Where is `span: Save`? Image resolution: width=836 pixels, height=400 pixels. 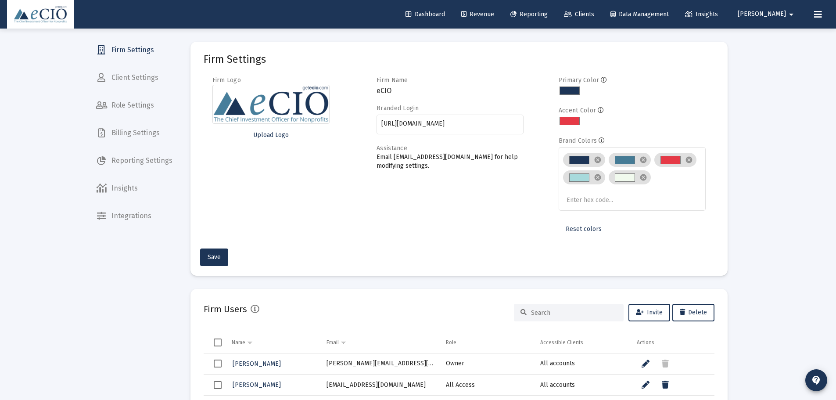
span: Save is located at coordinates (214, 257).